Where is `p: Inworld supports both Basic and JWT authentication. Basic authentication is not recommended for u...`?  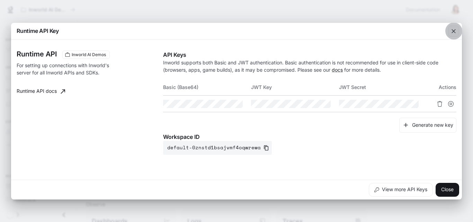
p: Inworld supports both Basic and JWT authentication. Basic authentication is not recommended for u... is located at coordinates (310, 66).